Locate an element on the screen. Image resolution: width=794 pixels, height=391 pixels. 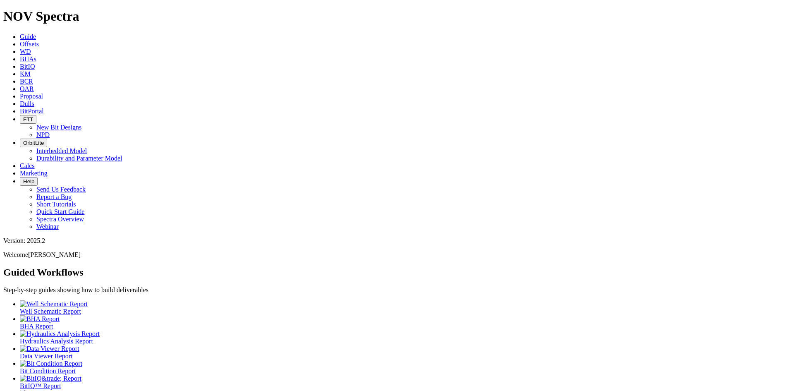
span: Bit Condition Report is located at coordinates (48, 371).